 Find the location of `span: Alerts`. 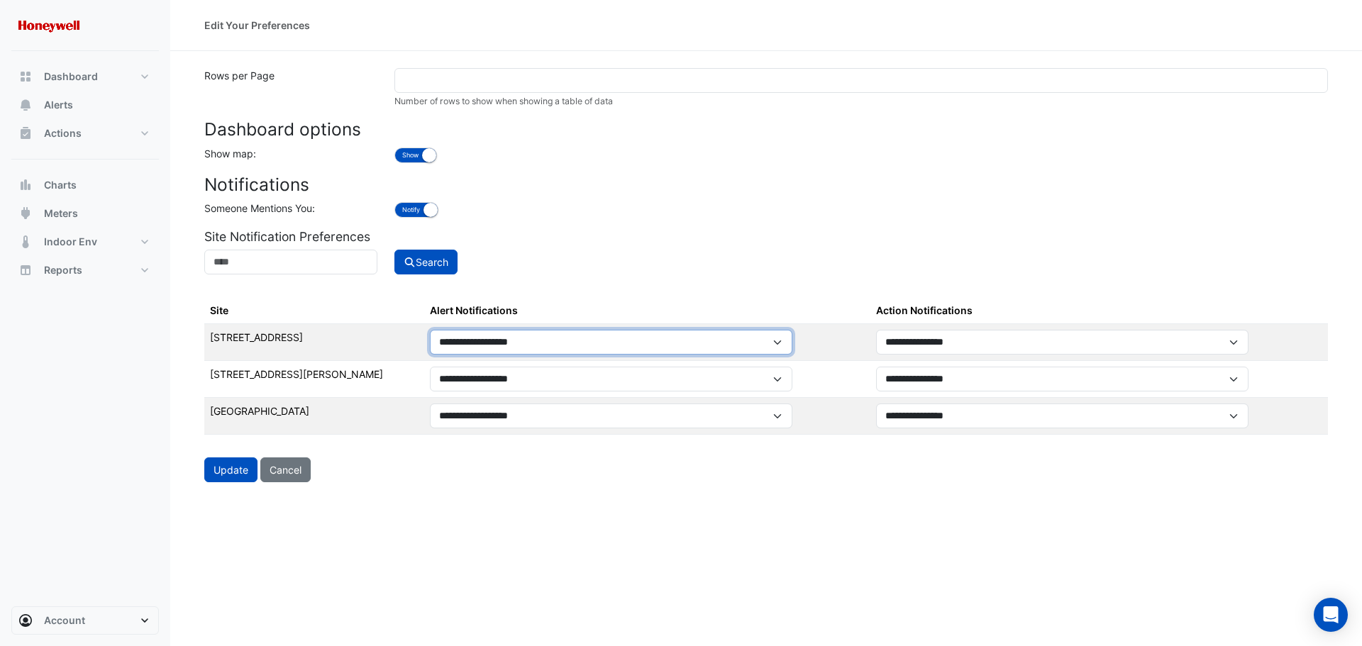

span: Alerts is located at coordinates (58, 105).